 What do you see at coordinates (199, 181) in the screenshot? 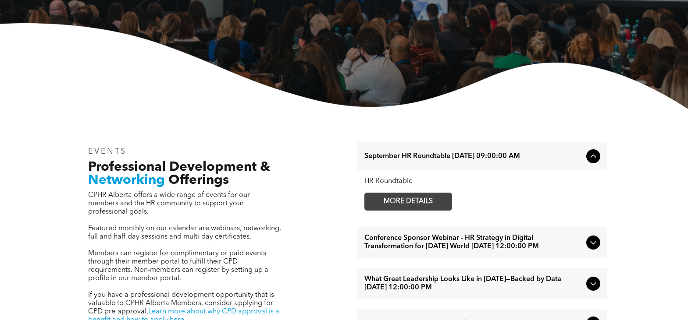
I see `span: Offerings` at bounding box center [199, 181].